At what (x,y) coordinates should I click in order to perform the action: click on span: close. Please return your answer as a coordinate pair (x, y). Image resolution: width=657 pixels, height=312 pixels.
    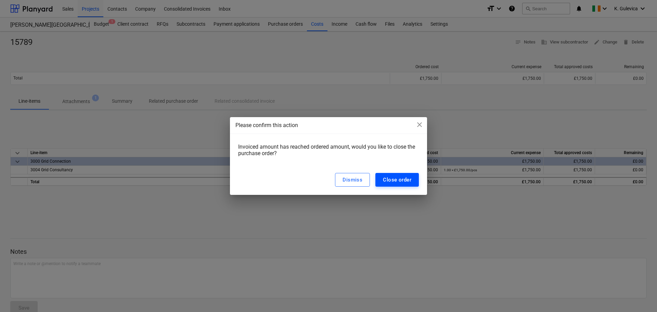
    Looking at the image, I should click on (419, 125).